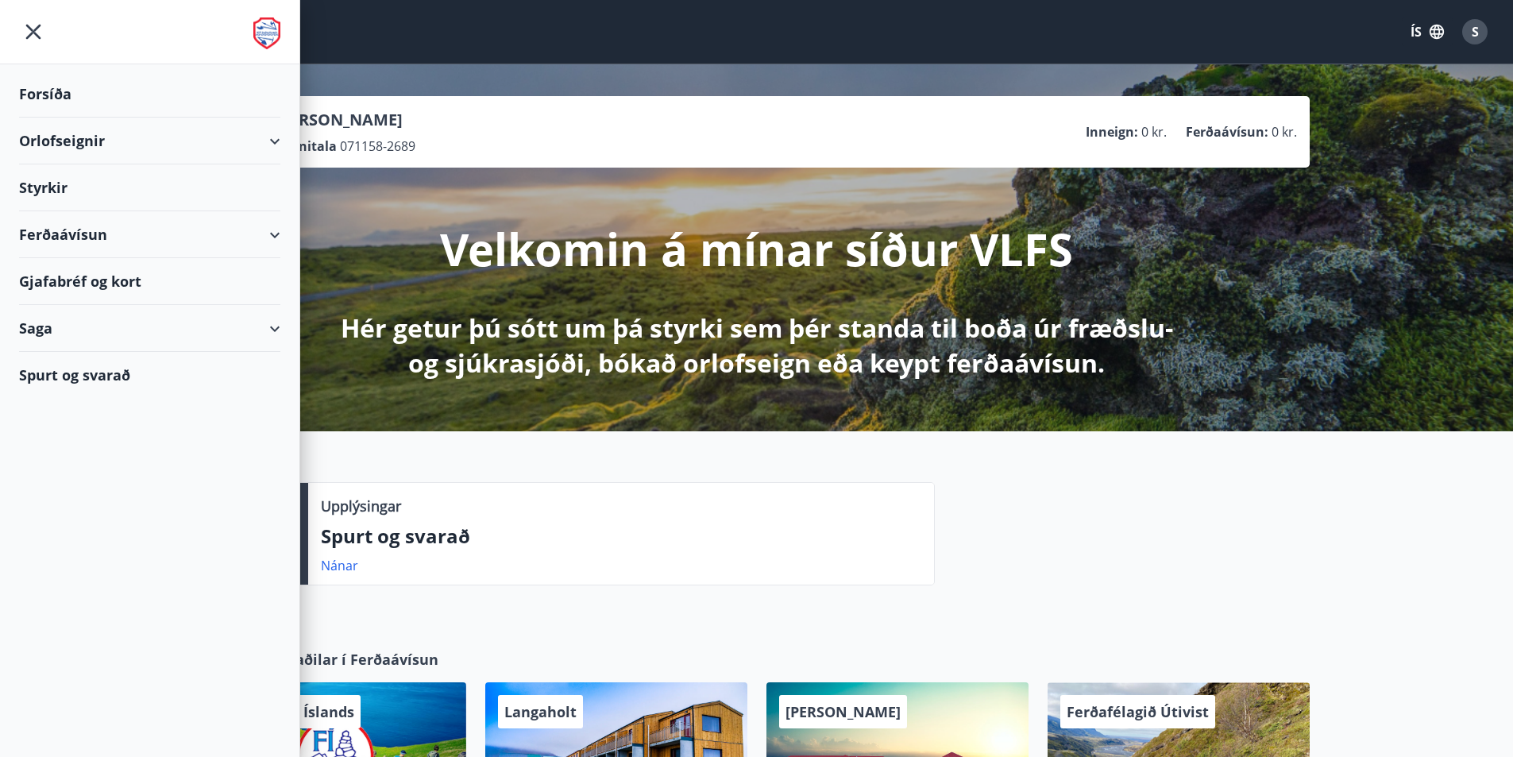  What do you see at coordinates (1112, 132) in the screenshot?
I see `p: Inneign :` at bounding box center [1112, 132].